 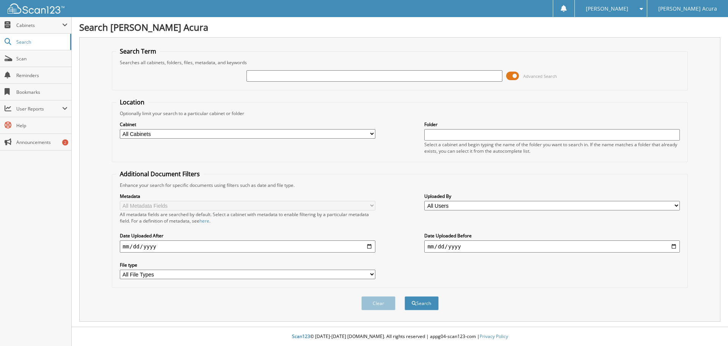 I want to click on div: 2, so click(x=65, y=142).